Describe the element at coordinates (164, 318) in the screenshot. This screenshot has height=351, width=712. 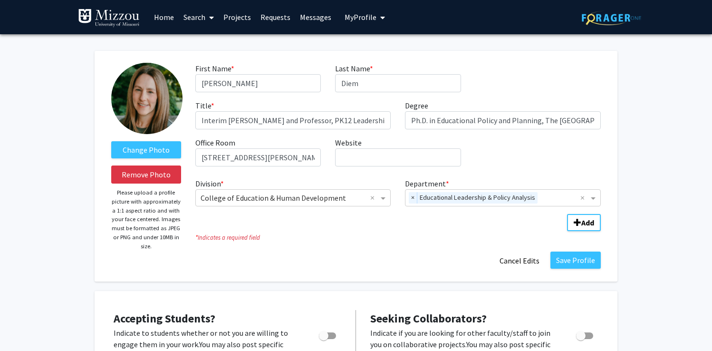
I see `span: Accepting Students?` at that location.